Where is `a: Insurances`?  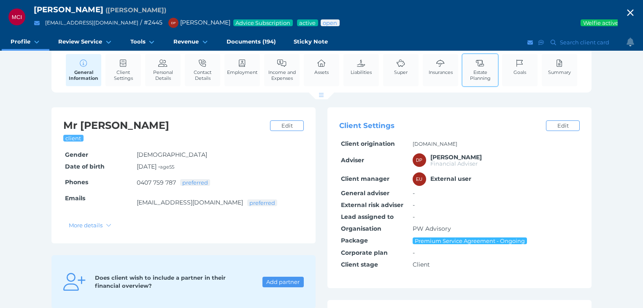
a: Insurances is located at coordinates (441, 67).